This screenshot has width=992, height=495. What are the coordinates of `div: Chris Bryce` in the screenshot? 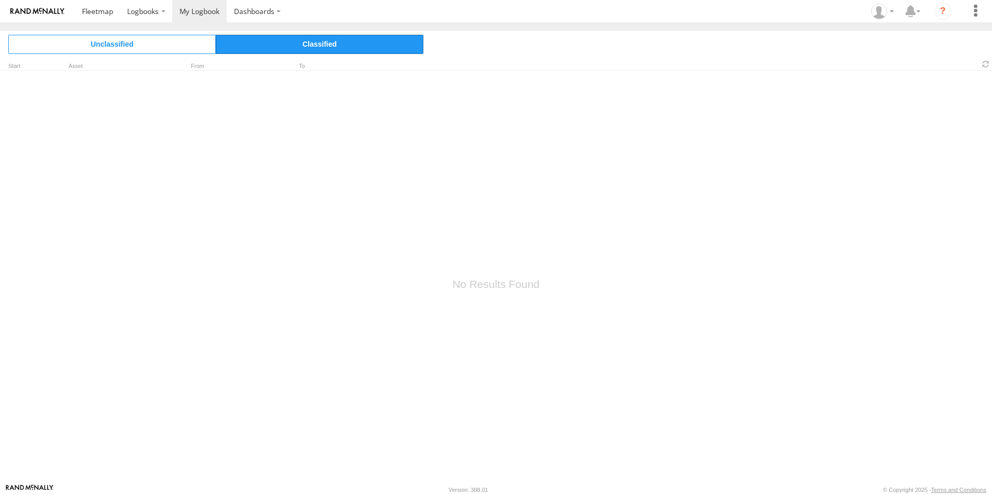 It's located at (883, 11).